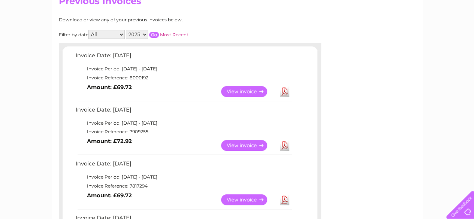 The width and height of the screenshot is (474, 219). What do you see at coordinates (359, 8) in the screenshot?
I see `span: 0333 014 3131` at bounding box center [359, 8].